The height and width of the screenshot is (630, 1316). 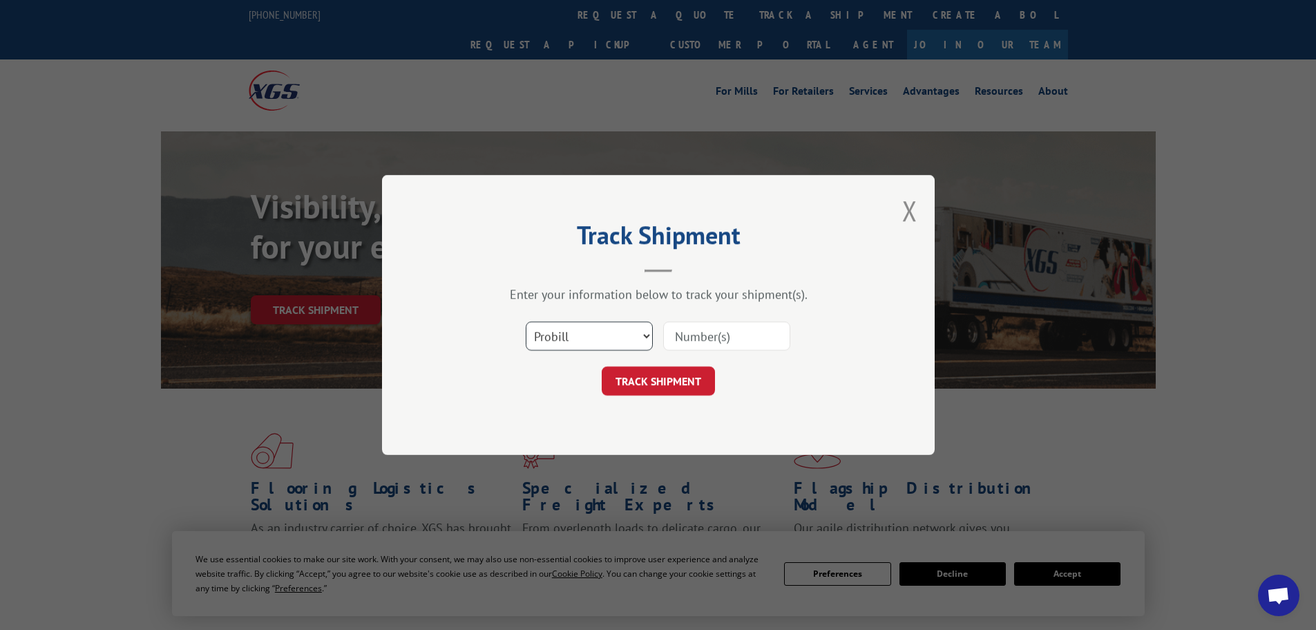 What do you see at coordinates (1279, 595) in the screenshot?
I see `div: Open chat` at bounding box center [1279, 595].